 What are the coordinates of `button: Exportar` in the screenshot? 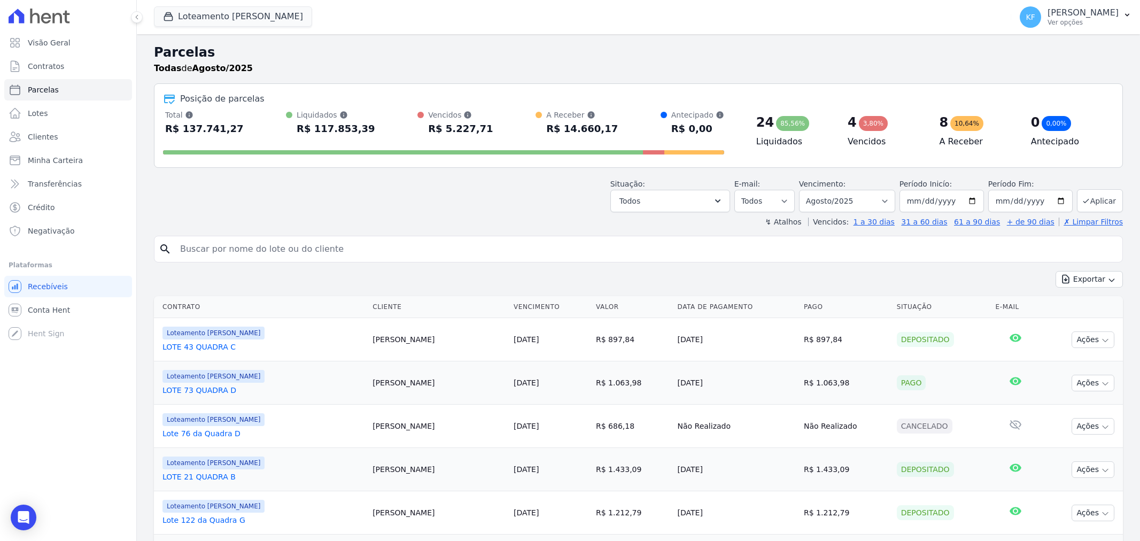 It's located at (1089, 279).